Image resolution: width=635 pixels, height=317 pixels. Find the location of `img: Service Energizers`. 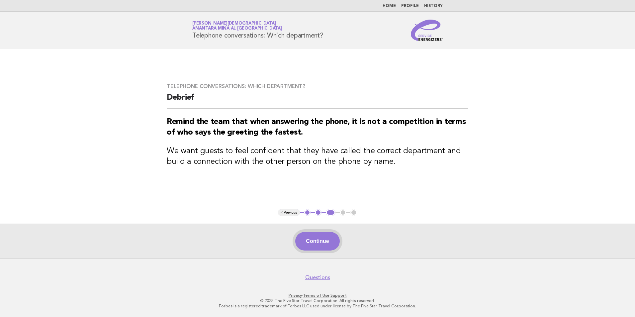

img: Service Energizers is located at coordinates (427, 30).